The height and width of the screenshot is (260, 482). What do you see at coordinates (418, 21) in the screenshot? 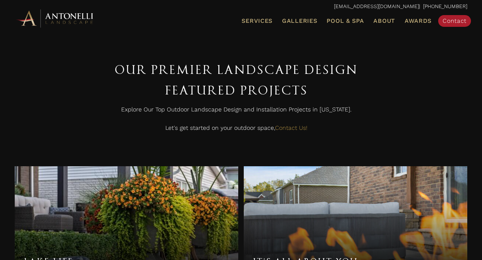
I see `span: Awards` at bounding box center [418, 21].